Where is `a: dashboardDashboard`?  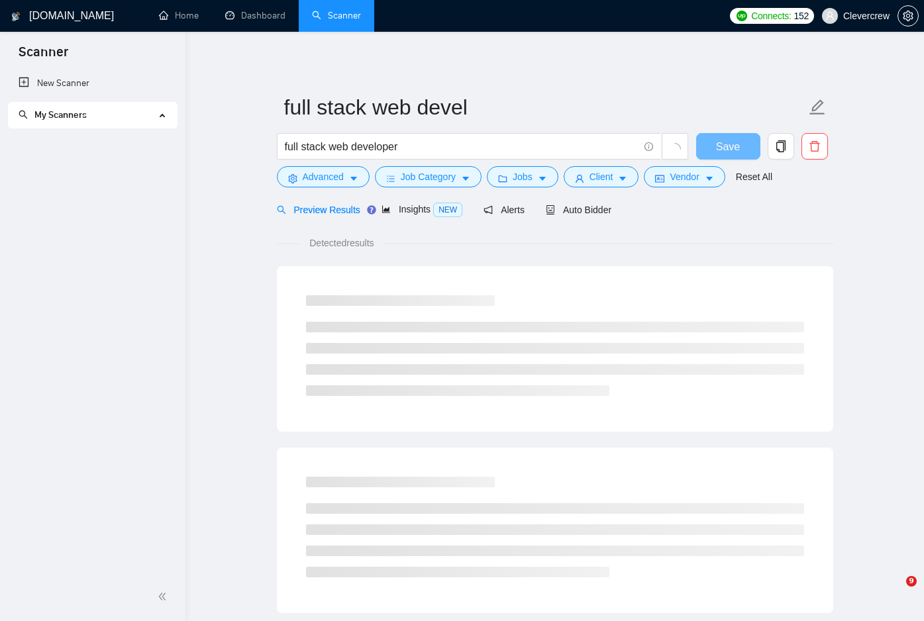
a: dashboardDashboard is located at coordinates (255, 15).